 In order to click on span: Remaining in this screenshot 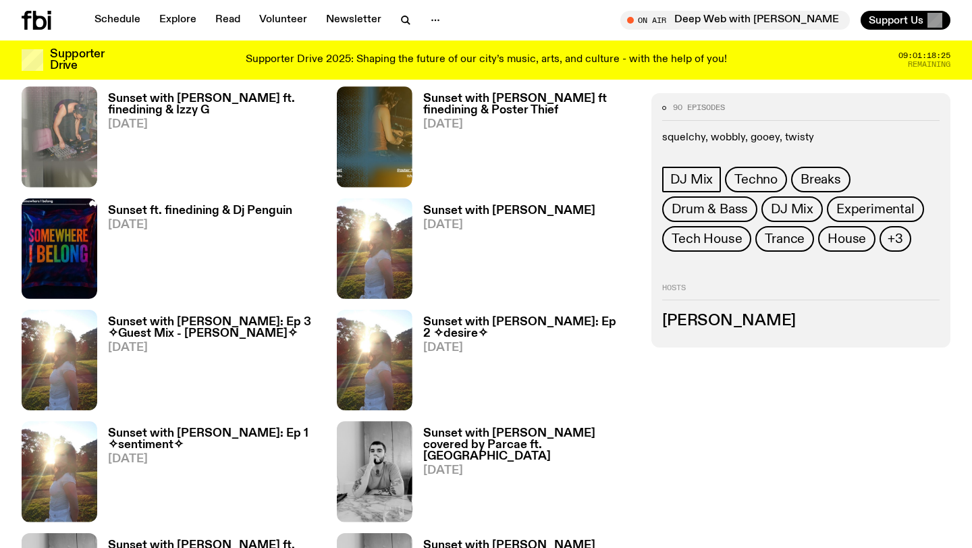, I will do `click(928, 64)`.